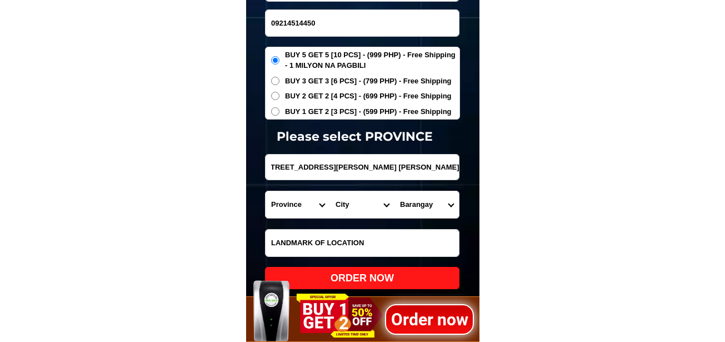 Image resolution: width=725 pixels, height=342 pixels. What do you see at coordinates (362, 23) in the screenshot?
I see `input: Input phone_number` at bounding box center [362, 23].